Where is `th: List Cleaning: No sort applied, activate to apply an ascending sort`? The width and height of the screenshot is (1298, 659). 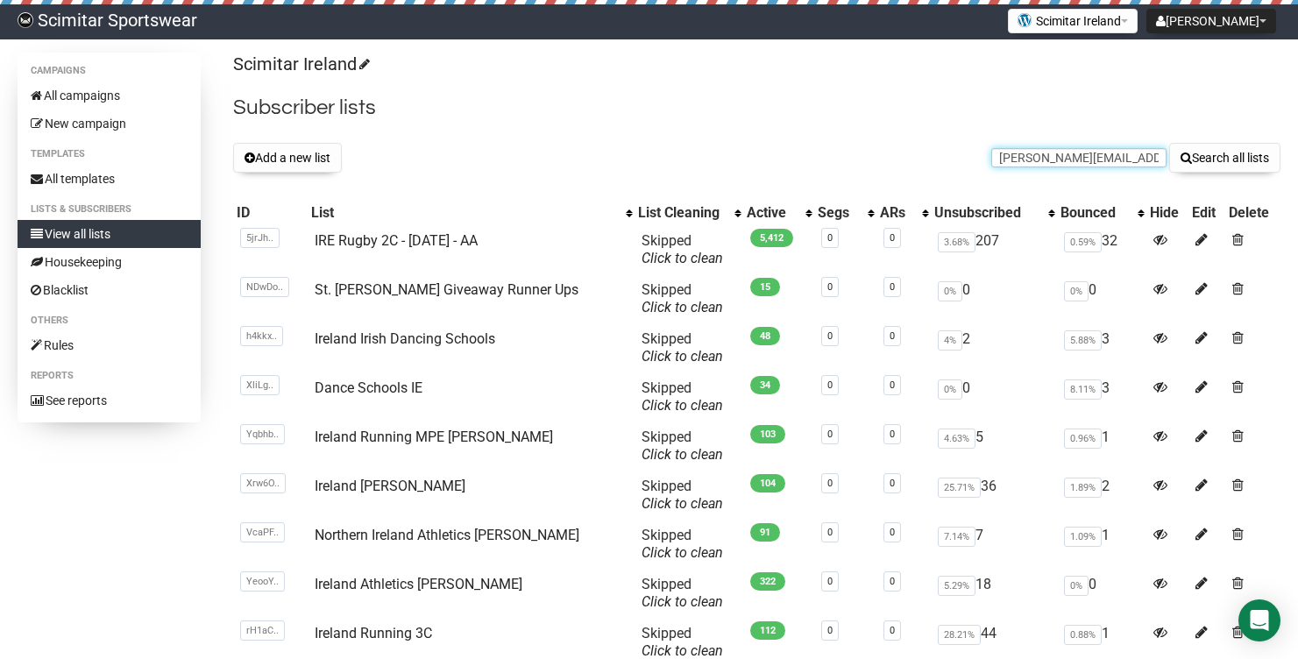
th: List Cleaning: No sort applied, activate to apply an ascending sort is located at coordinates (689, 213).